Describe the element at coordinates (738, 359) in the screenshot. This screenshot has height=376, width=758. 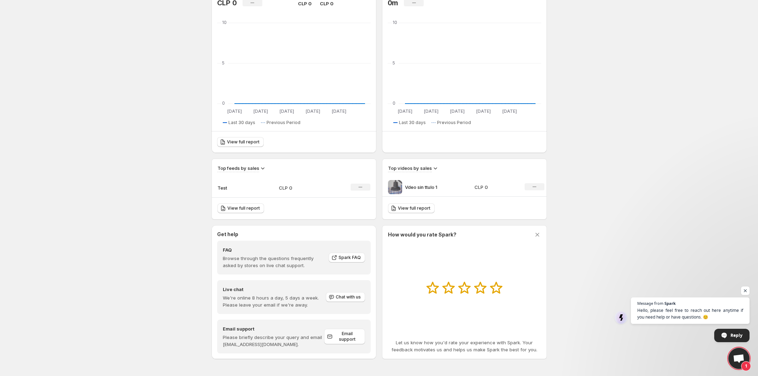
I see `div: Open chat` at that location.